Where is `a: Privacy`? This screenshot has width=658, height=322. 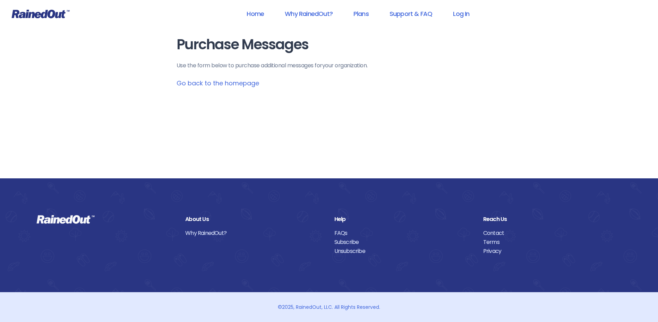
a: Privacy is located at coordinates (552, 251).